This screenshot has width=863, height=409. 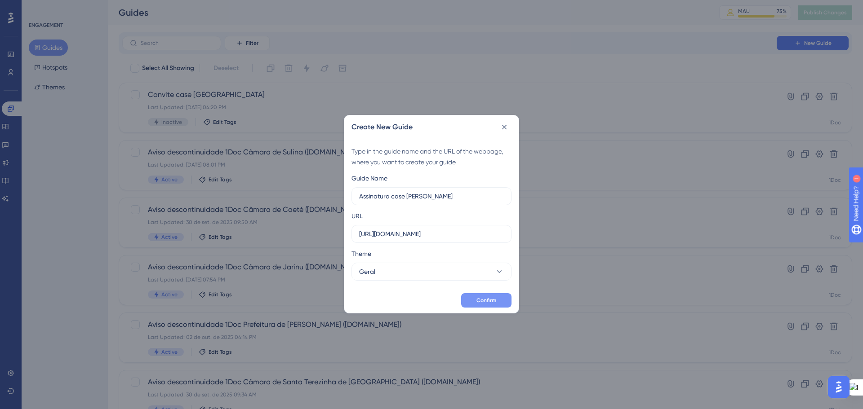 What do you see at coordinates (13, 13) in the screenshot?
I see `button: Open AI Assistant Launcher` at bounding box center [13, 13].